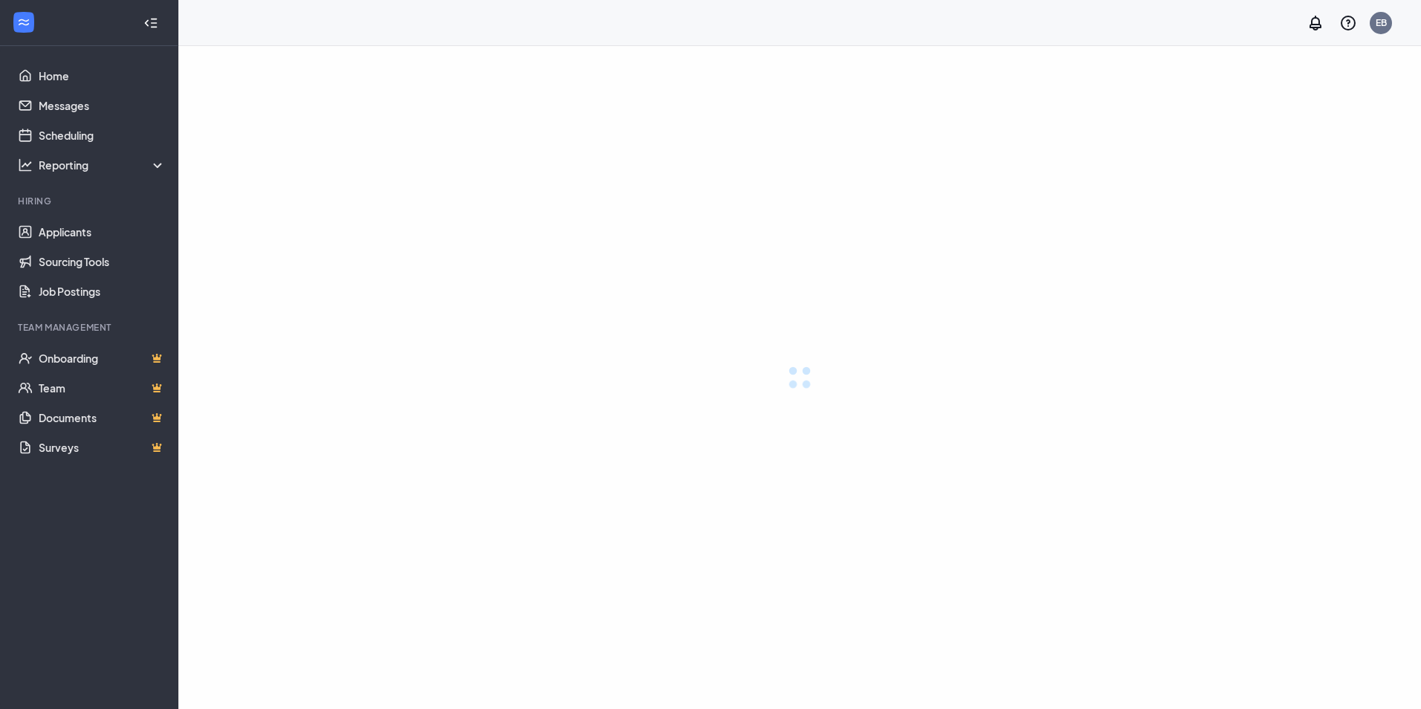 The height and width of the screenshot is (709, 1421). What do you see at coordinates (90, 327) in the screenshot?
I see `div: Team Management` at bounding box center [90, 327].